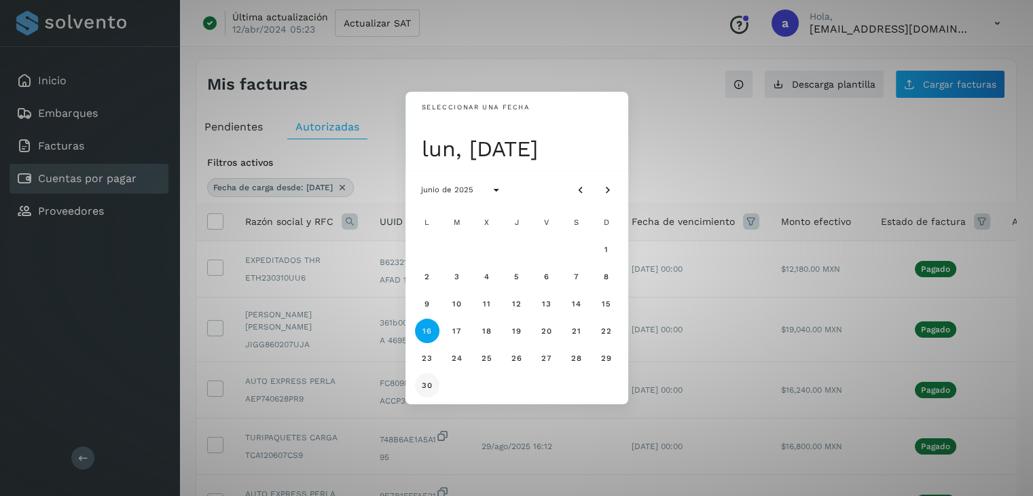 The width and height of the screenshot is (1033, 496). What do you see at coordinates (606, 358) in the screenshot?
I see `span: 29` at bounding box center [606, 358].